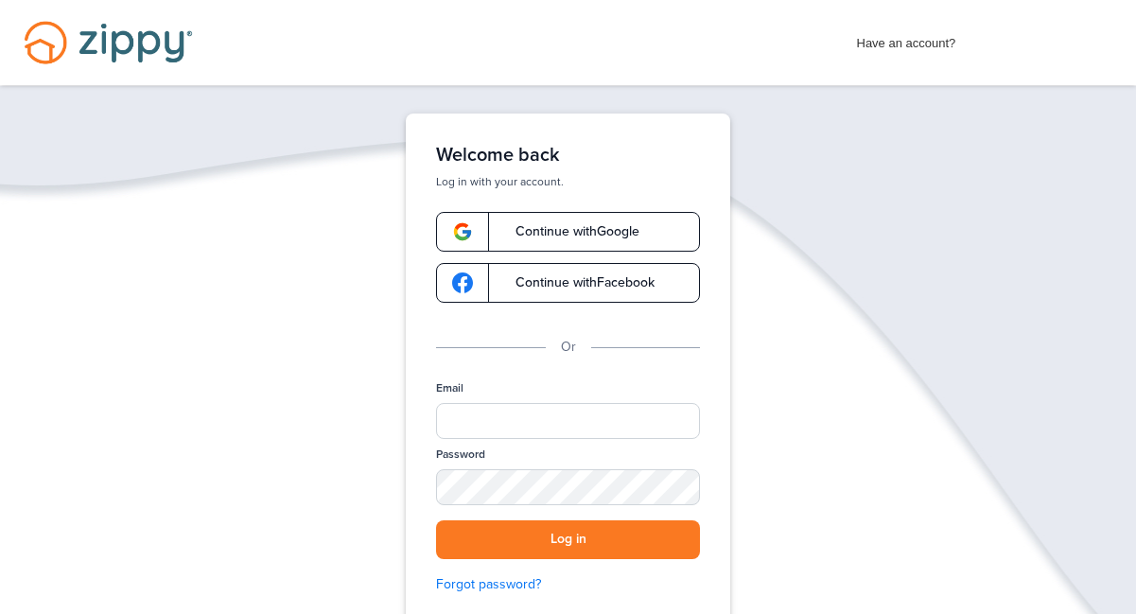 The image size is (1136, 614). I want to click on input: Password, so click(568, 487).